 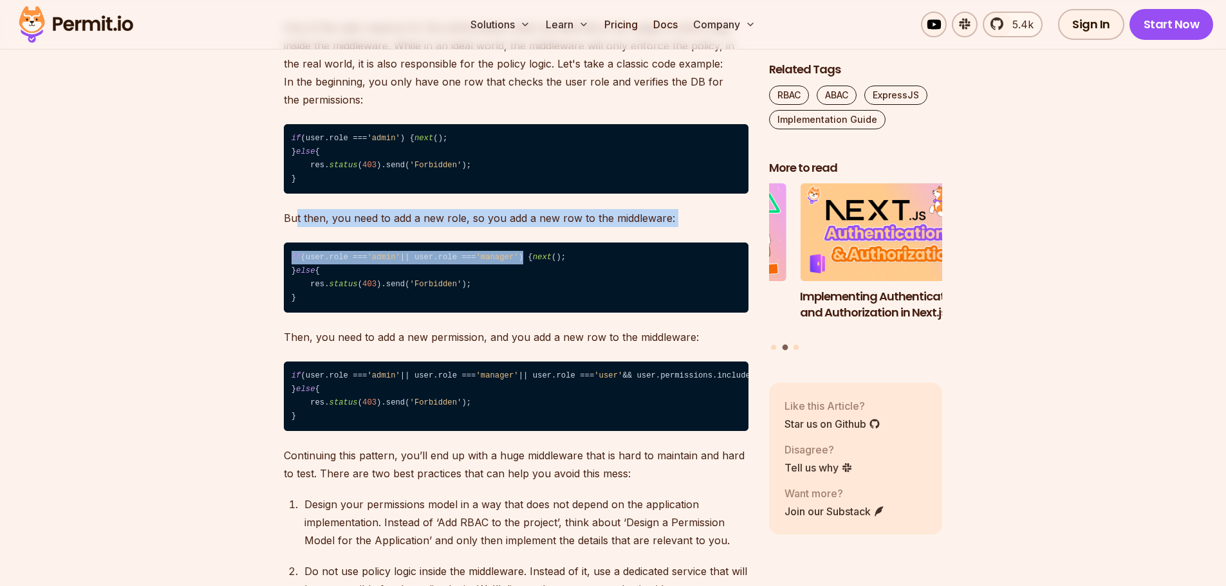 What do you see at coordinates (1012, 24) in the screenshot?
I see `a: 5.4k` at bounding box center [1012, 24].